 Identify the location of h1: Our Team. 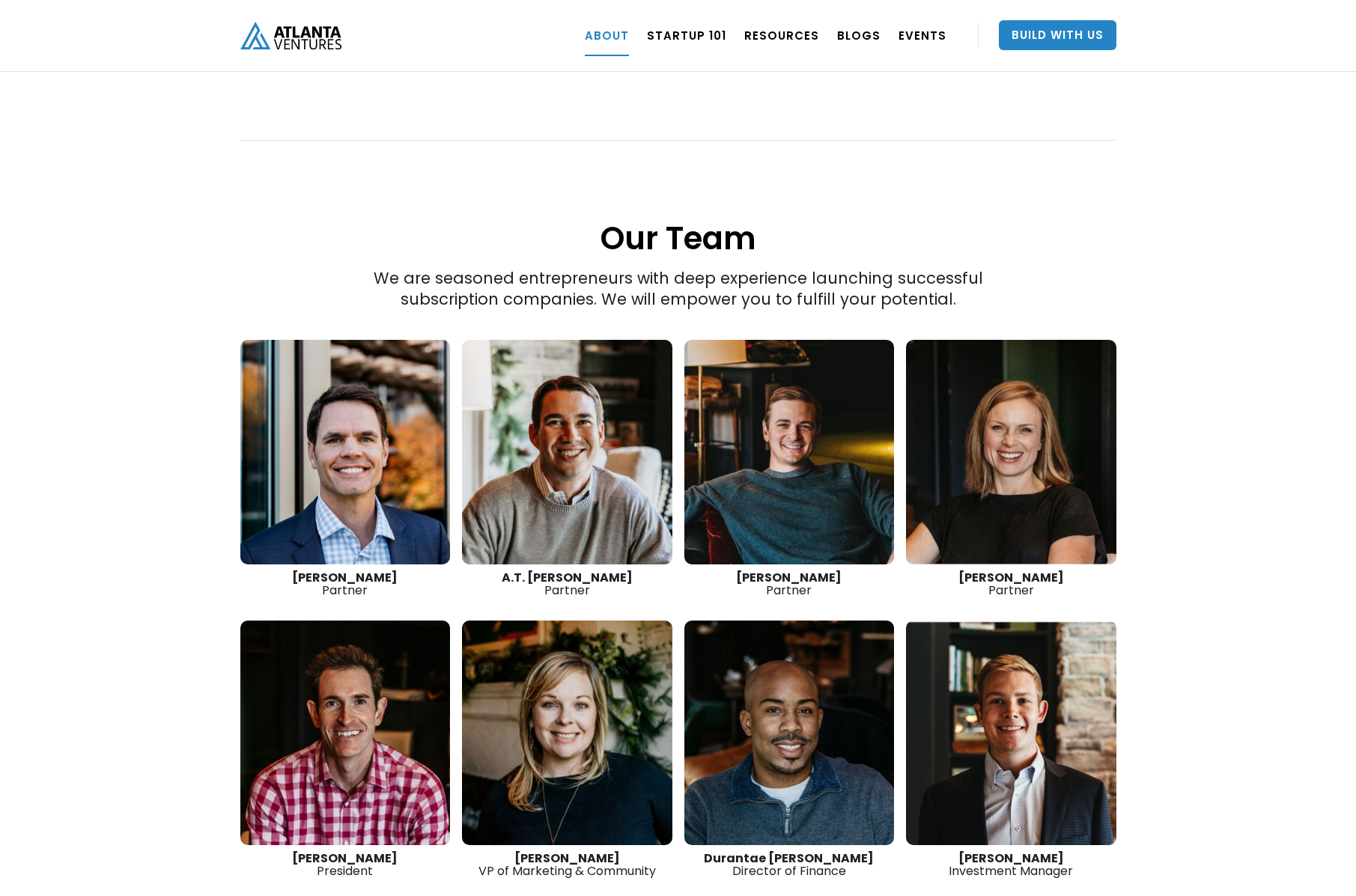
(679, 200).